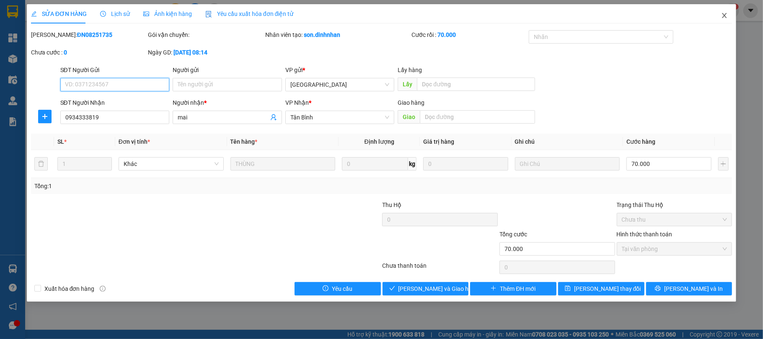 This screenshot has height=339, width=763. Describe the element at coordinates (410, 70) in the screenshot. I see `span: Lấy hàng` at that location.